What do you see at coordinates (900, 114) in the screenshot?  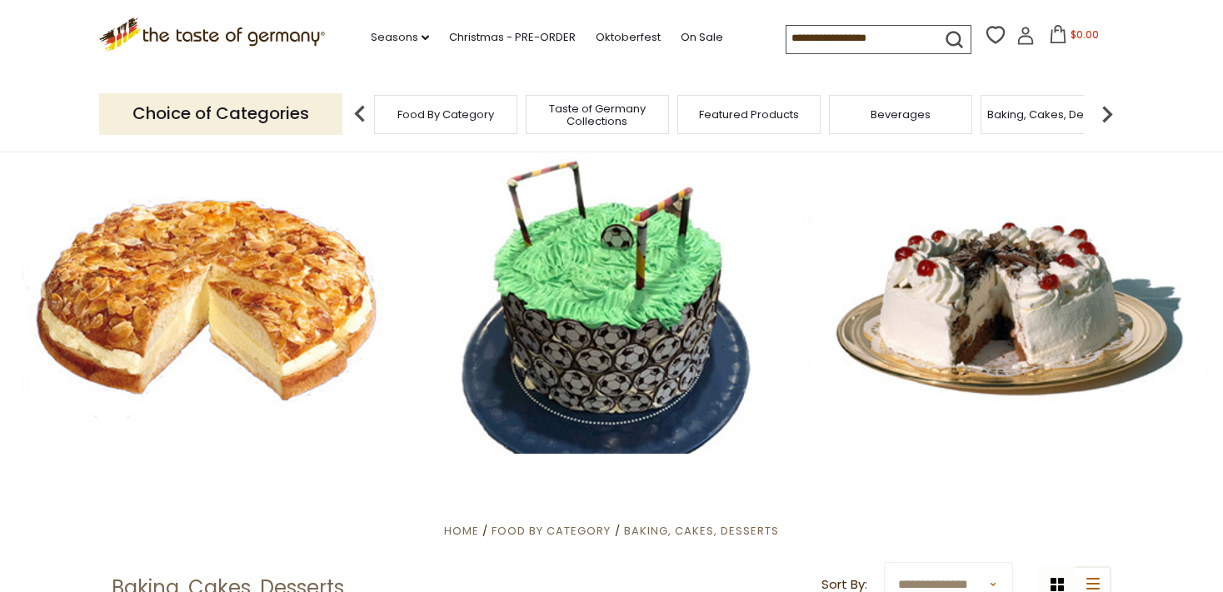 I see `span: Beverages` at bounding box center [900, 114].